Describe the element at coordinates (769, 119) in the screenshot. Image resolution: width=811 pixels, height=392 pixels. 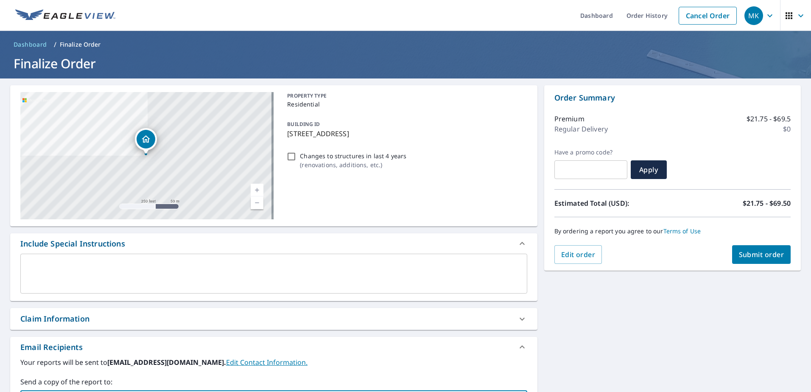
I see `p: $21.75 - $69.5` at that location.